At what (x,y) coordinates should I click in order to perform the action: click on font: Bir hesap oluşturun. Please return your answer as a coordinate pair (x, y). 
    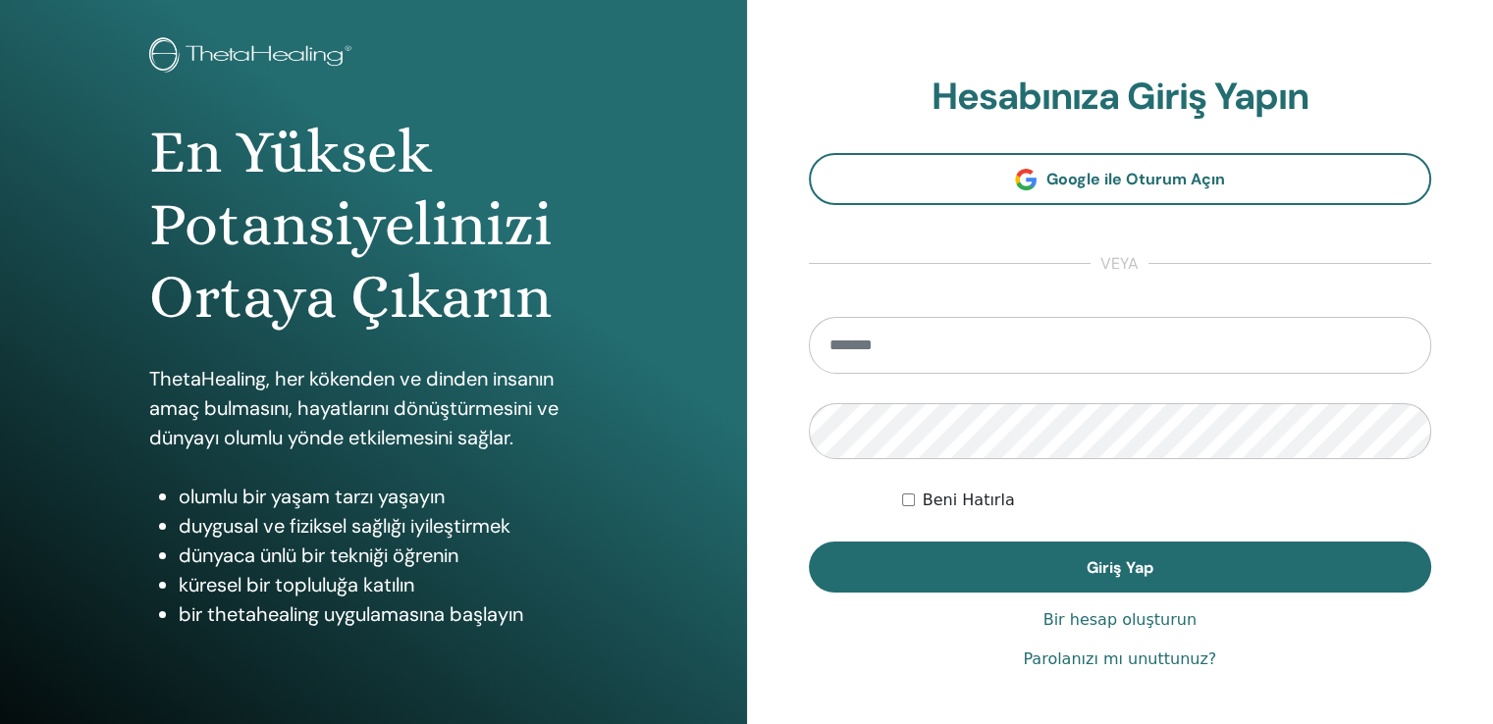
    Looking at the image, I should click on (1120, 619).